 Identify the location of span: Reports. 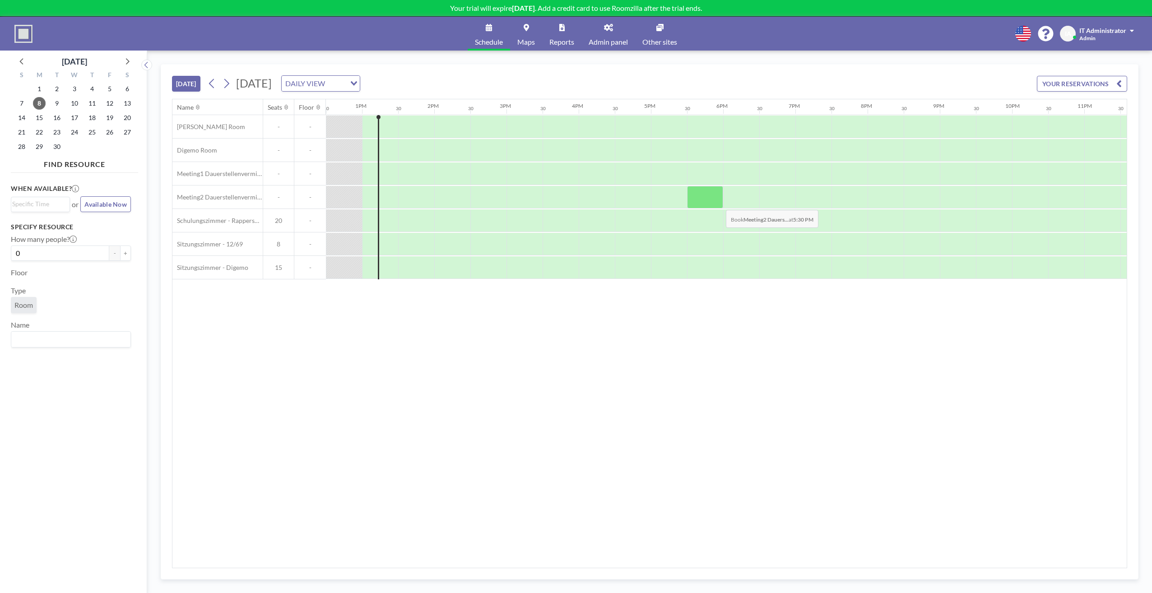
(561, 42).